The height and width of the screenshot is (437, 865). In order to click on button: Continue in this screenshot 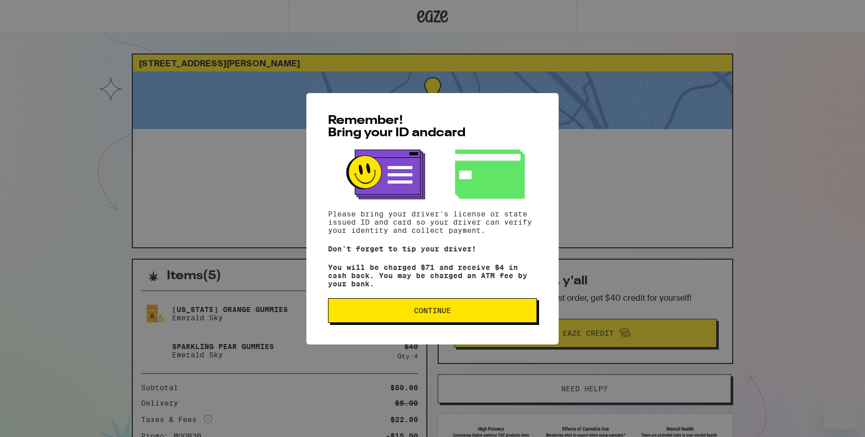, I will do `click(432, 311)`.